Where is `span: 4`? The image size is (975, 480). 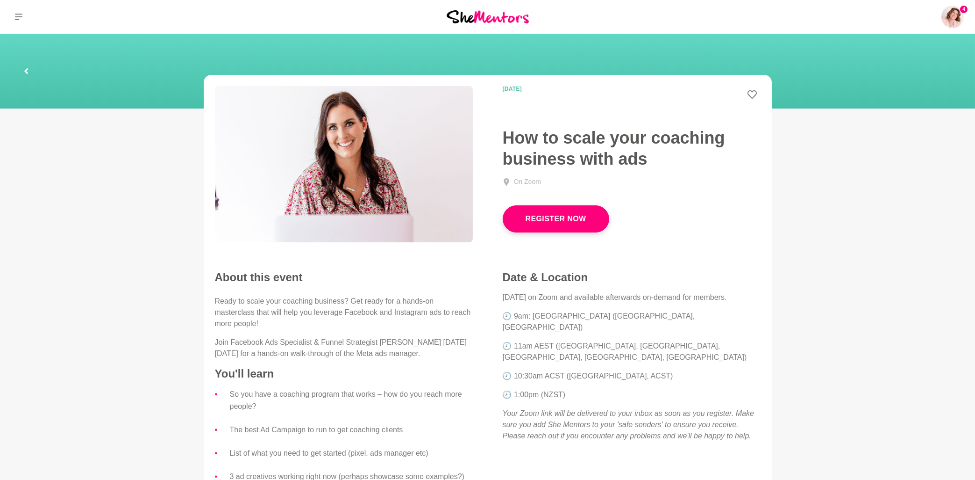
span: 4 is located at coordinates (964, 9).